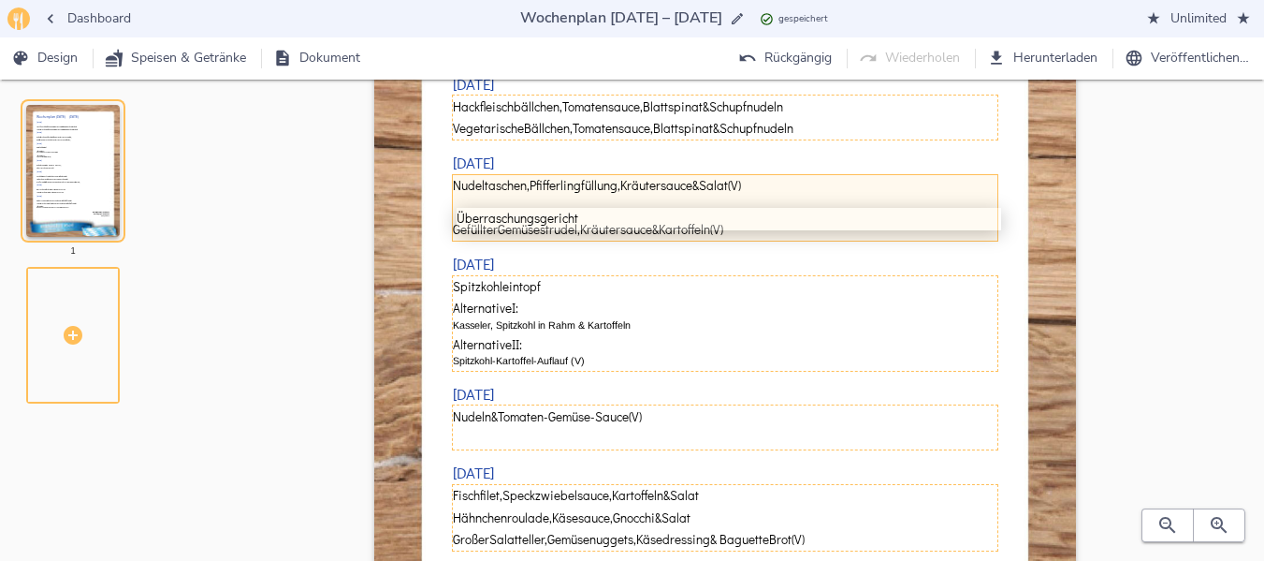  I want to click on button: Design, so click(46, 58).